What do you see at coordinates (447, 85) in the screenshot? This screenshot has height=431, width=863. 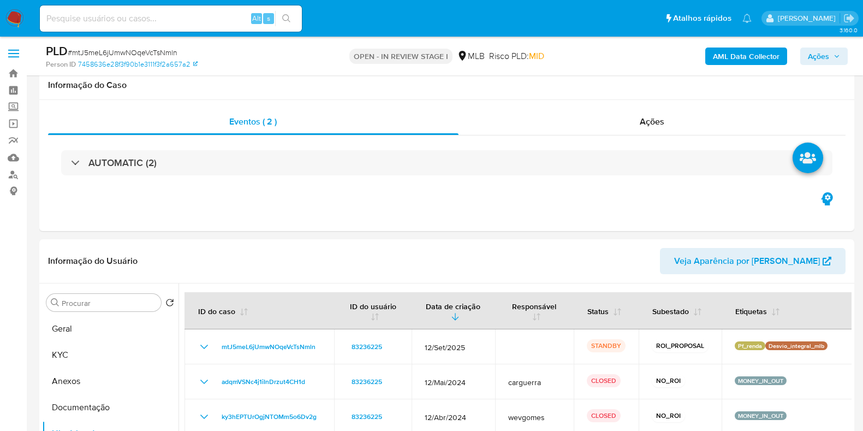 I see `h1: Informação do Caso` at bounding box center [447, 85].